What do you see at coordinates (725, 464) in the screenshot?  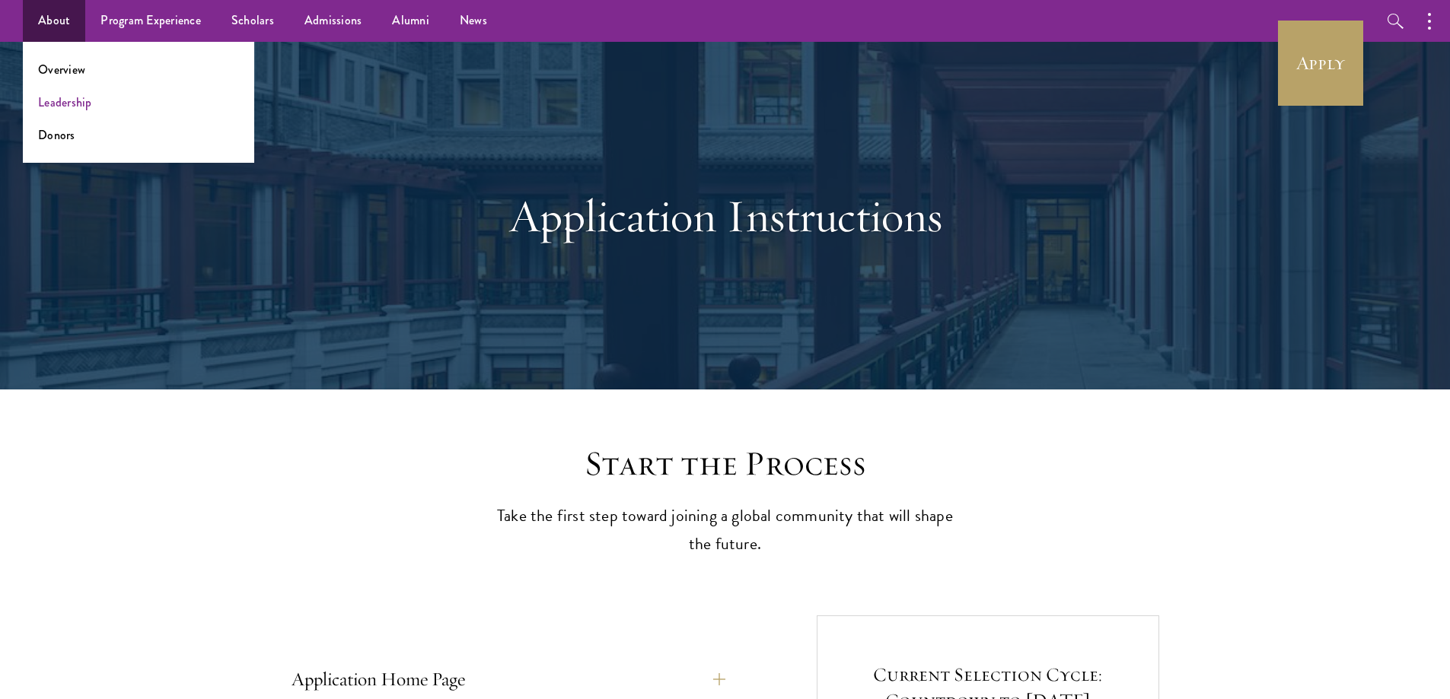 I see `h2: Start the Process` at bounding box center [725, 464].